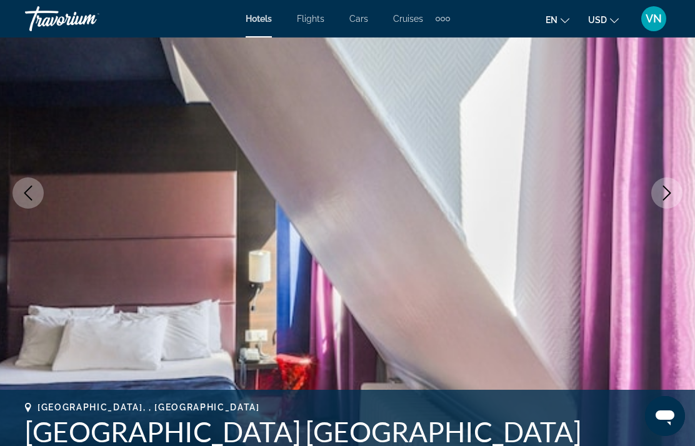 The height and width of the screenshot is (446, 695). What do you see at coordinates (359, 19) in the screenshot?
I see `a: Cars` at bounding box center [359, 19].